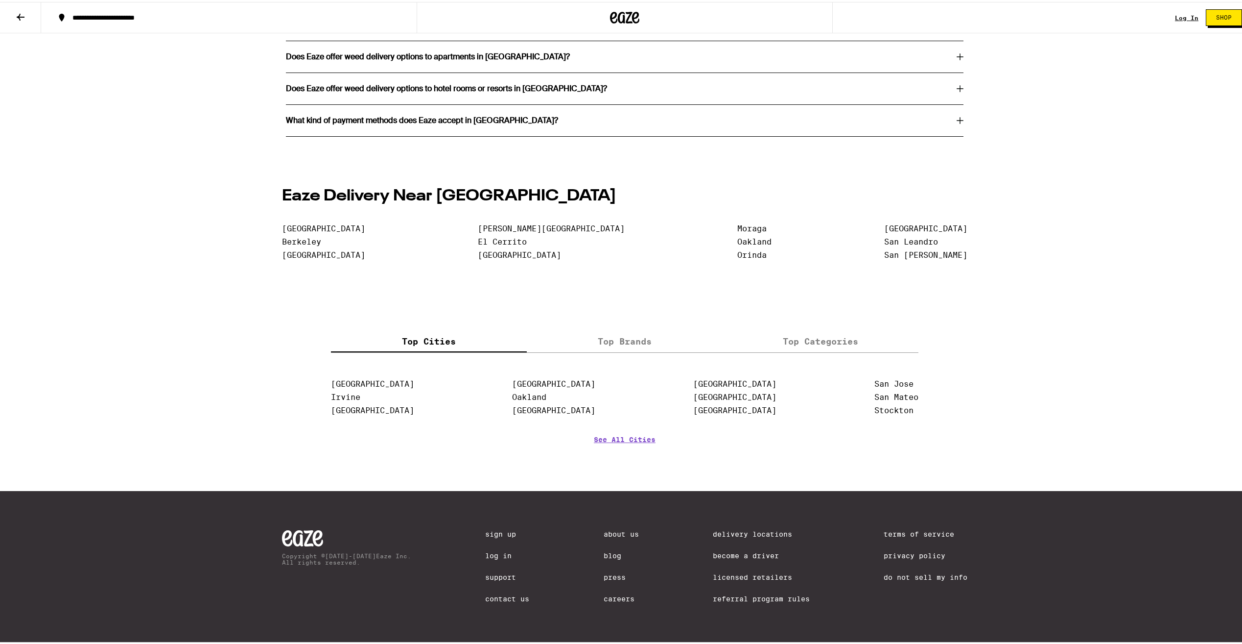 Image resolution: width=1242 pixels, height=644 pixels. Describe the element at coordinates (621, 532) in the screenshot. I see `a: About Us` at that location.